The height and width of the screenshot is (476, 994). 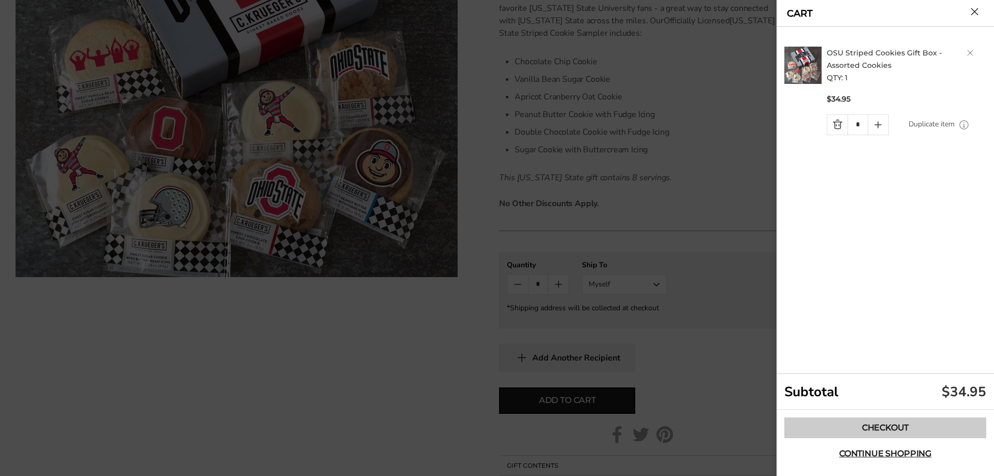 I want to click on a: CART, so click(x=800, y=13).